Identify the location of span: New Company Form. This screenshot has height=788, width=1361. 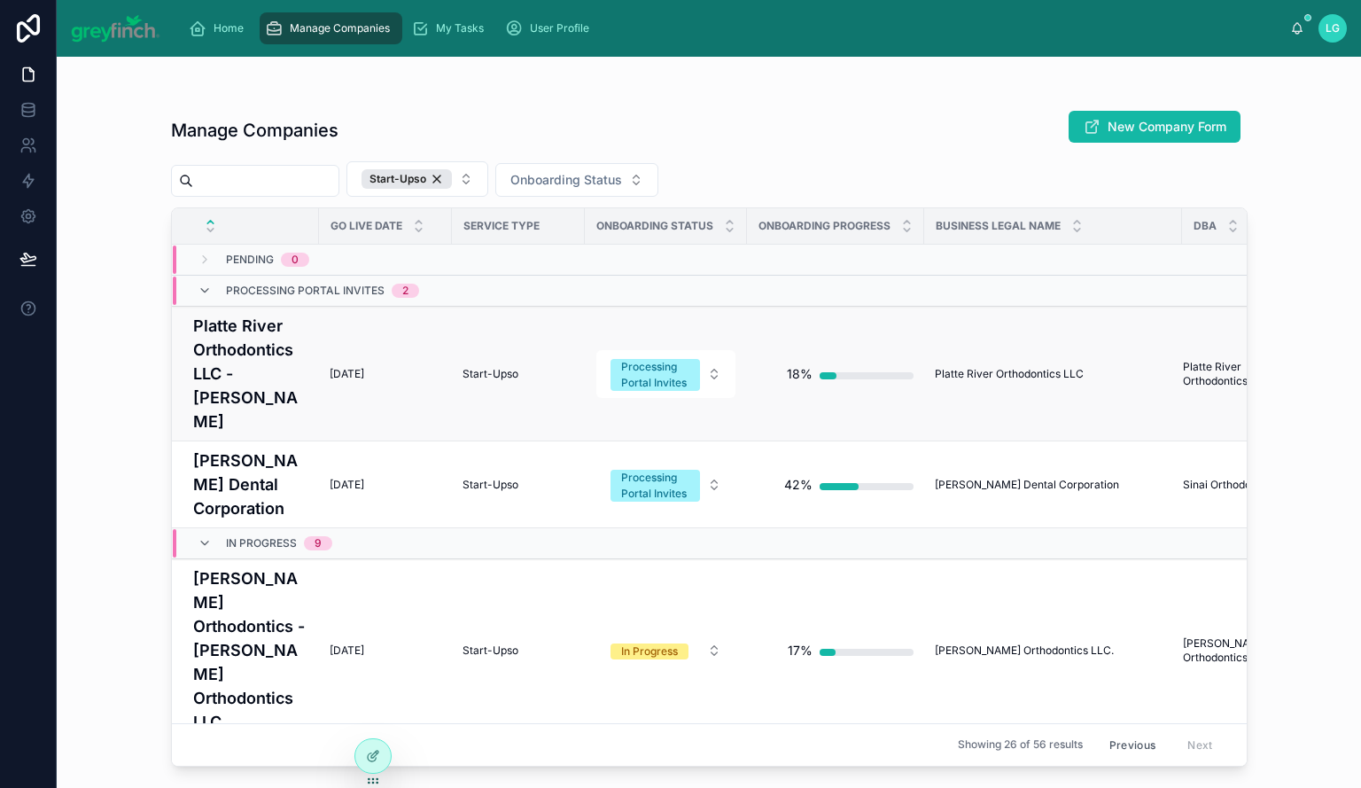
(1167, 127).